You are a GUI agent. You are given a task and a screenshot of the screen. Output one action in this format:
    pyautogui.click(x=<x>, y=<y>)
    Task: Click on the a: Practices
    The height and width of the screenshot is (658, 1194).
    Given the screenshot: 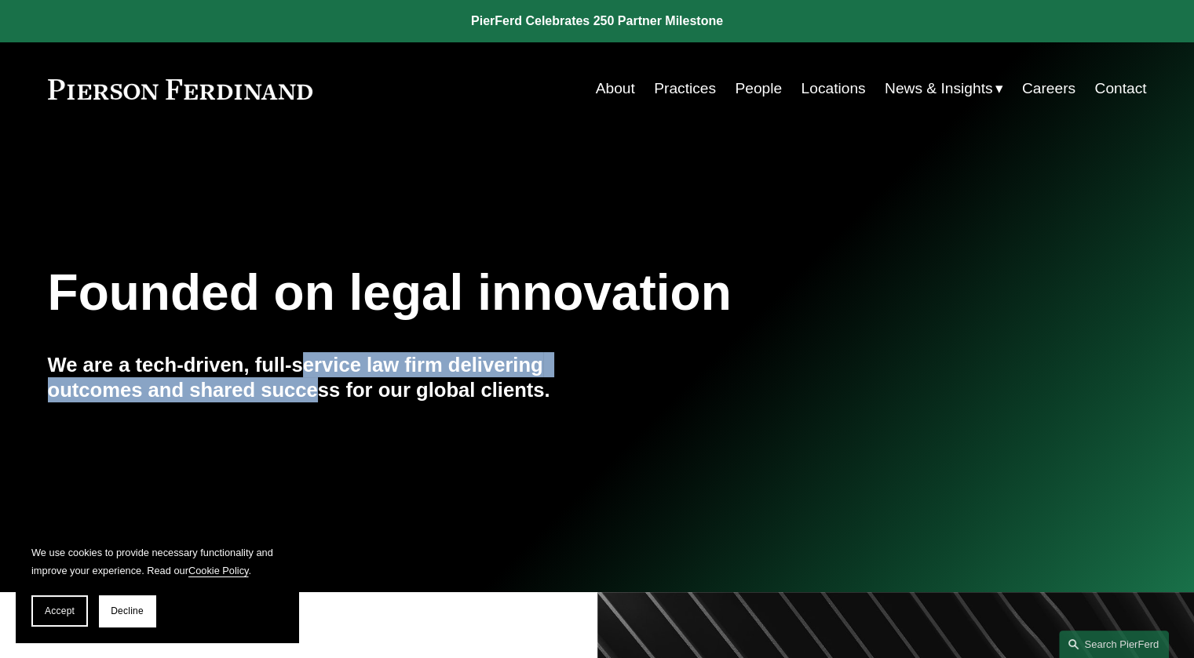 What is the action you would take?
    pyautogui.click(x=684, y=89)
    